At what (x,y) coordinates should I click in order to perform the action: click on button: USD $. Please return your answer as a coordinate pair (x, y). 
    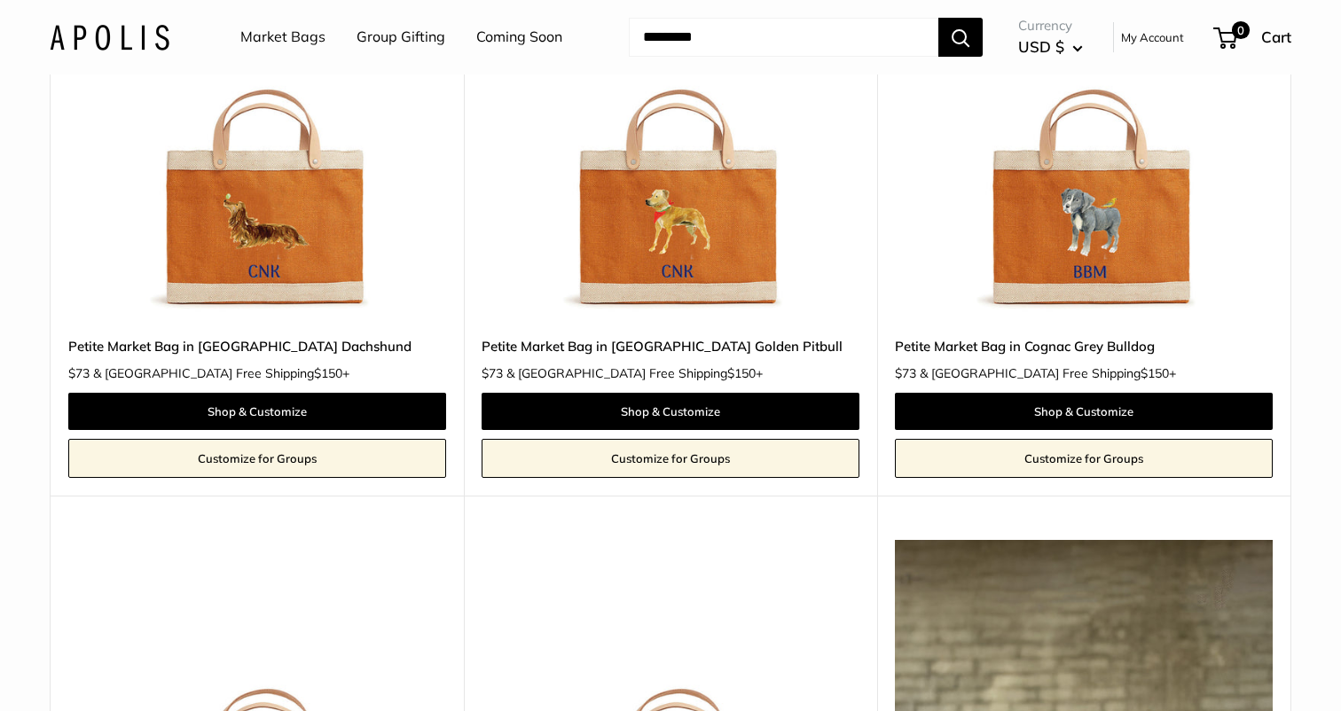
    Looking at the image, I should click on (1050, 47).